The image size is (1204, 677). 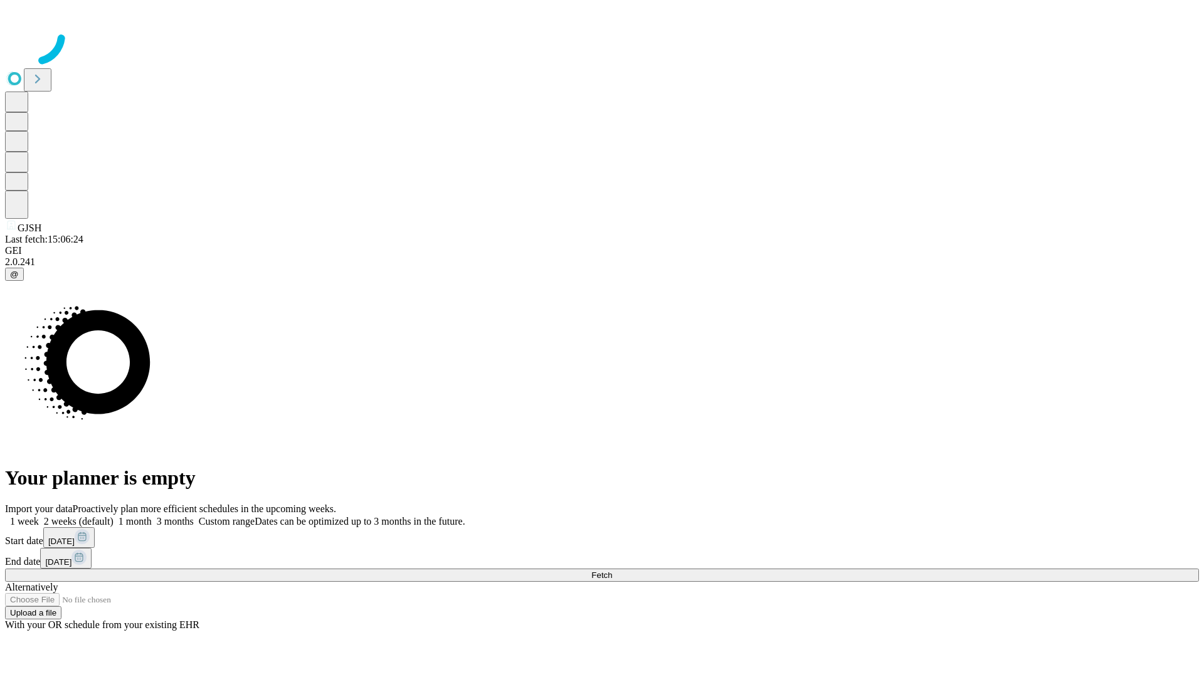 I want to click on span: Proactively plan more efficient schedules in the upcoming weeks., so click(x=204, y=508).